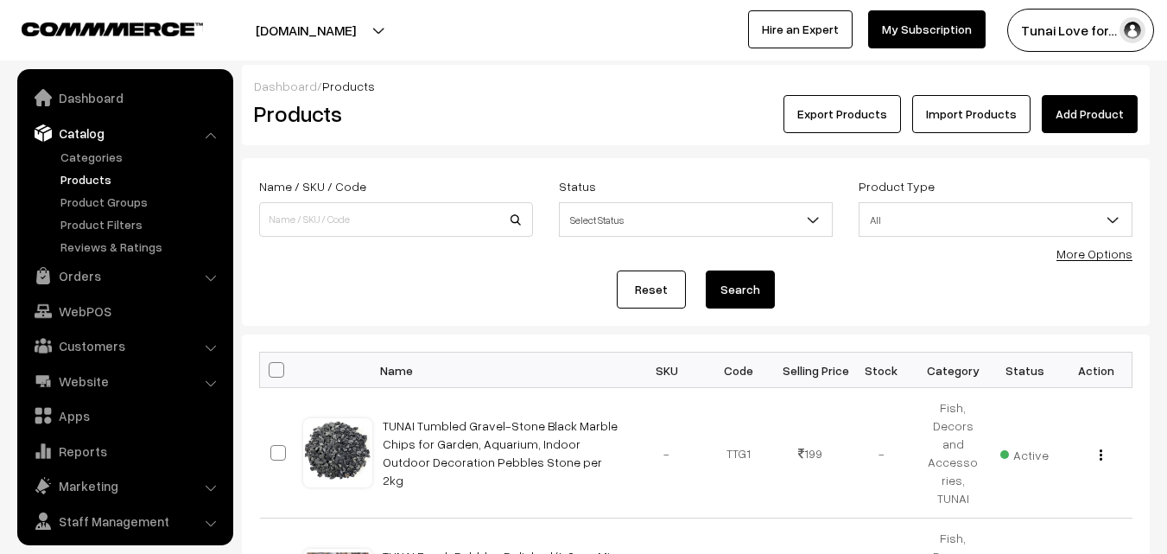  I want to click on td: TTG1, so click(738, 453).